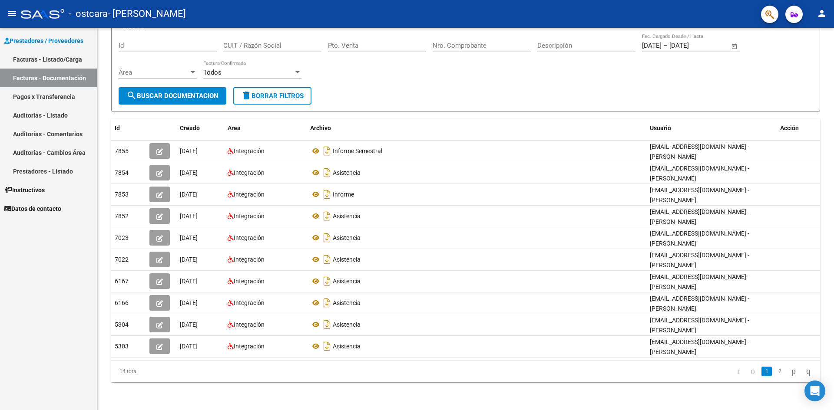  What do you see at coordinates (117, 128) in the screenshot?
I see `span: Id` at bounding box center [117, 128].